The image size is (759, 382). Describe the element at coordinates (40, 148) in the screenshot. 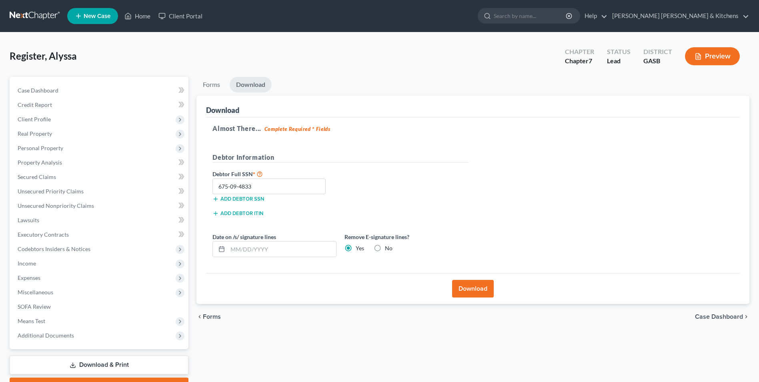

I see `span: Personal Property` at that location.